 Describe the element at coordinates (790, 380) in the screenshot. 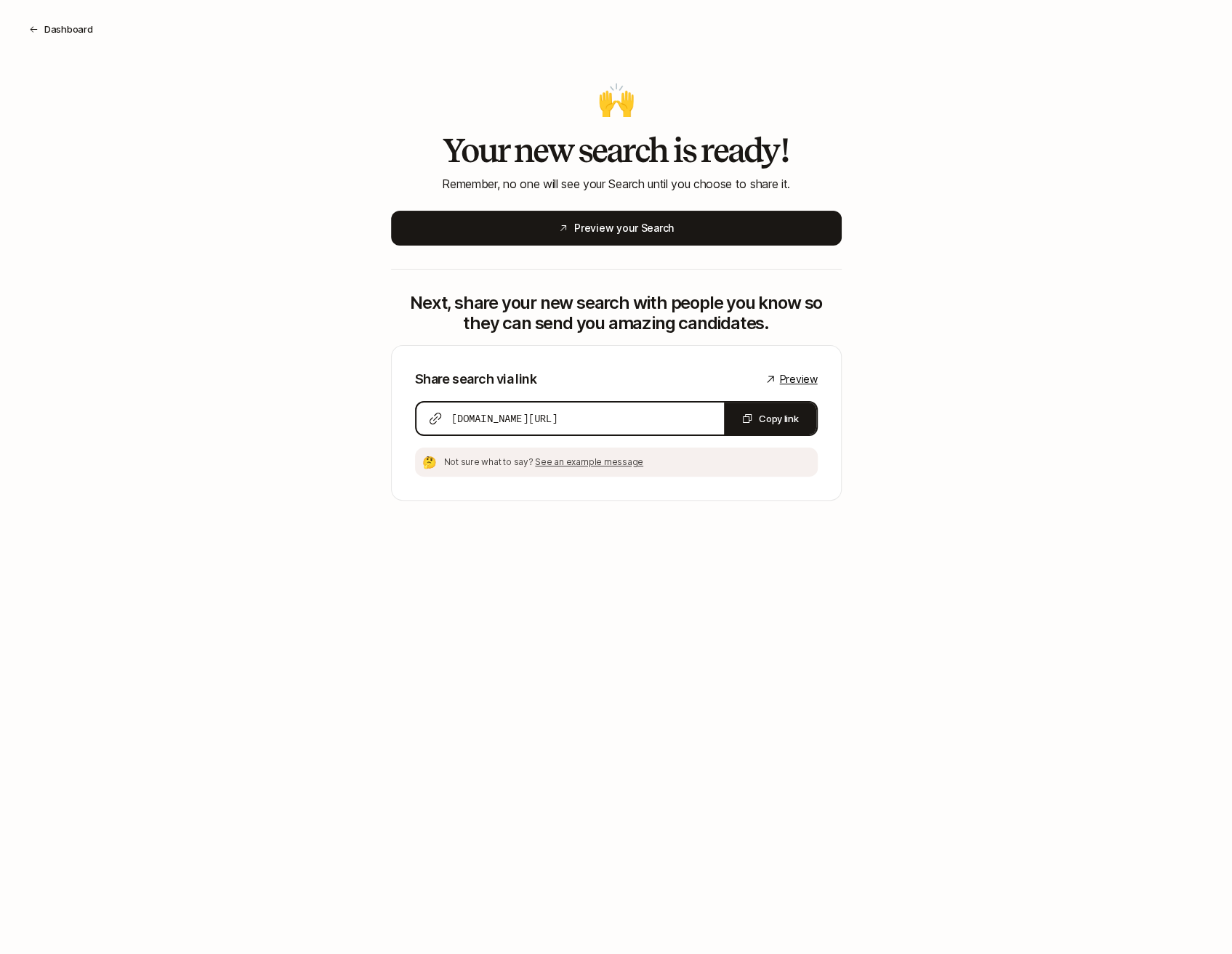

I see `a: Preview` at that location.